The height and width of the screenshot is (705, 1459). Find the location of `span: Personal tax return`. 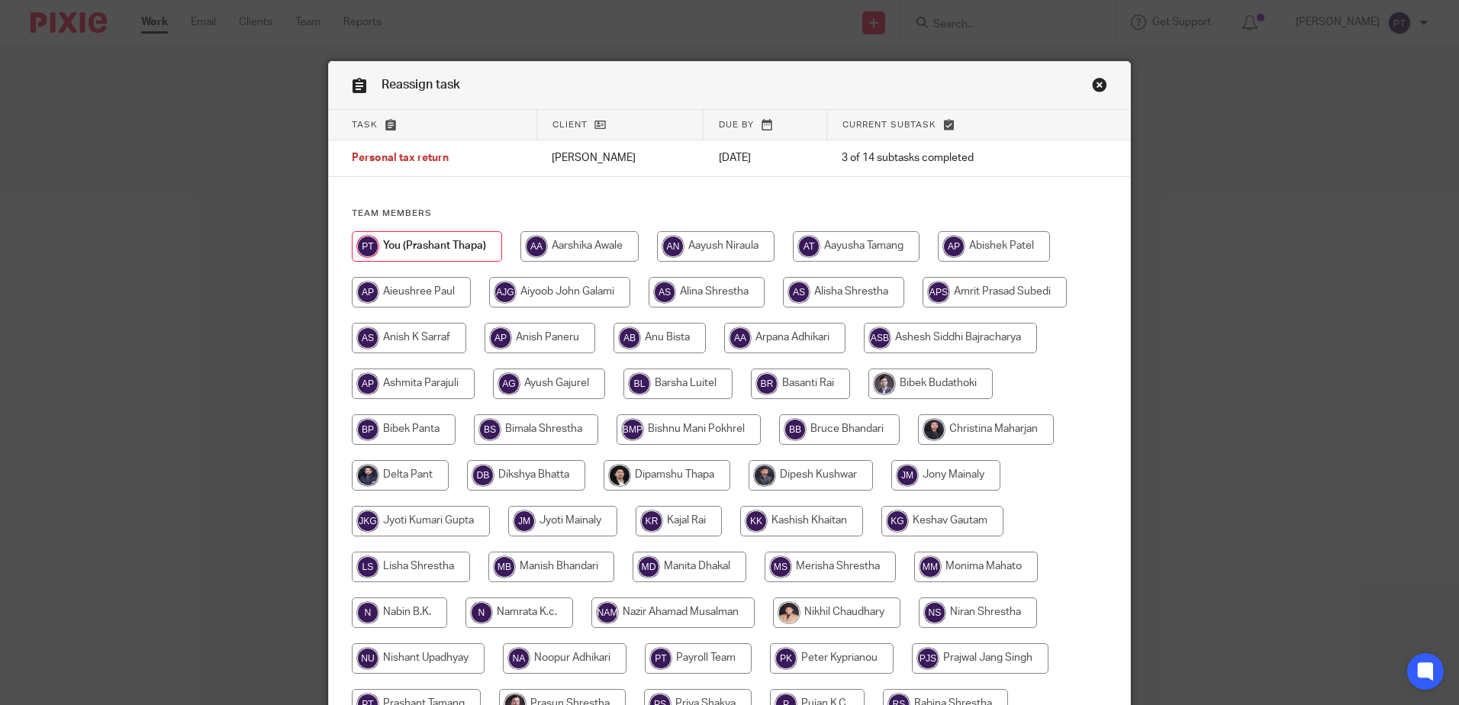

span: Personal tax return is located at coordinates (400, 159).